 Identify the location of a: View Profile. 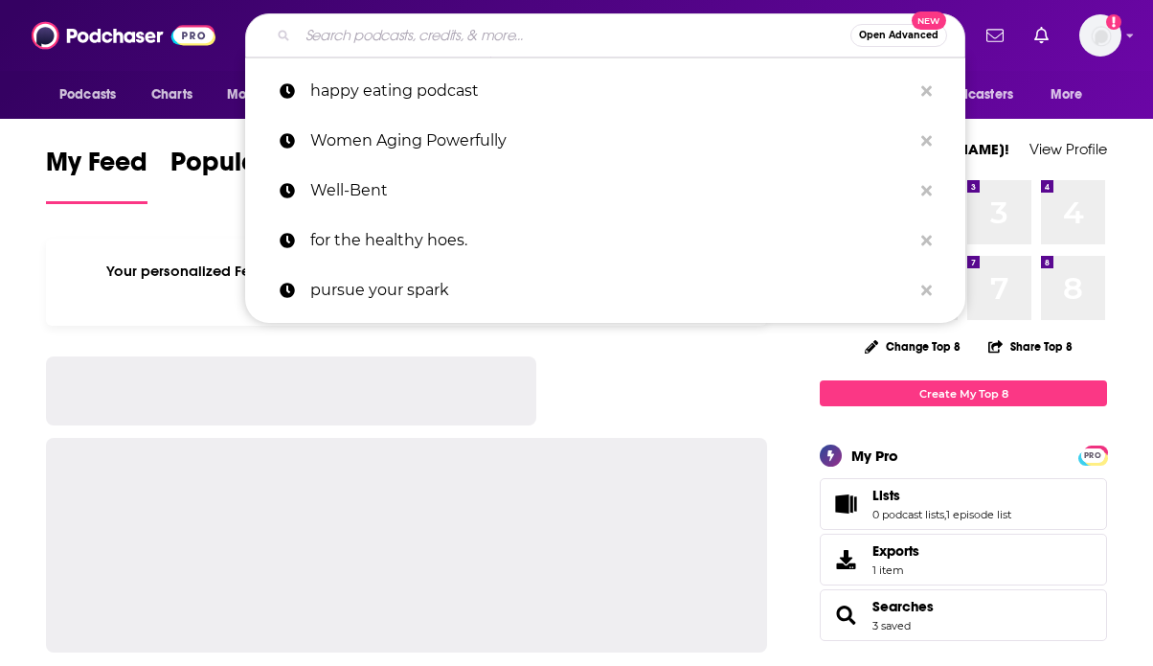
(1068, 148).